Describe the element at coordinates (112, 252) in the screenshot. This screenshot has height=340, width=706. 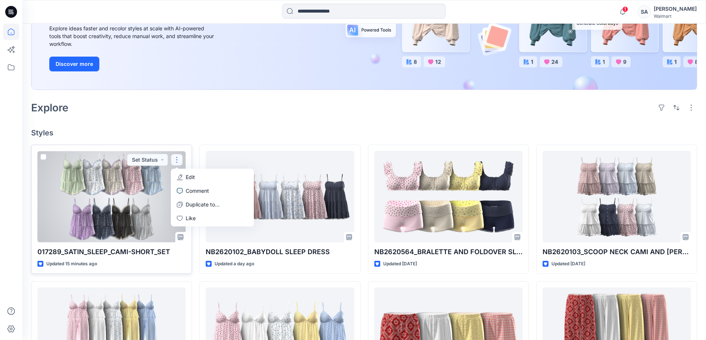
I see `p: 017289_SATIN_SLEEP_CAMI-SHORT_SET` at that location.